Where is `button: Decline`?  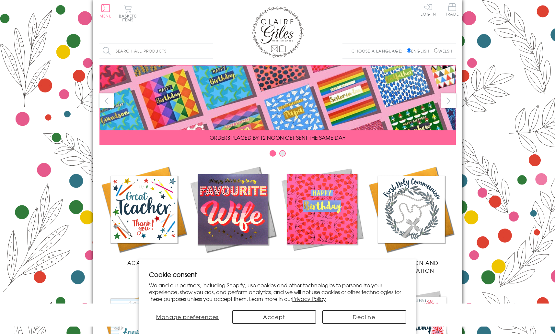 button: Decline is located at coordinates (364, 316).